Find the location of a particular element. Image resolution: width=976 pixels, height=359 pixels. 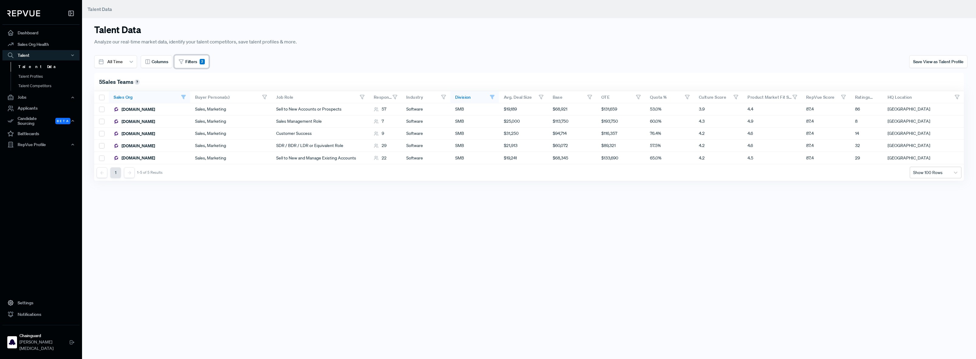

span: Division is located at coordinates (463, 97).